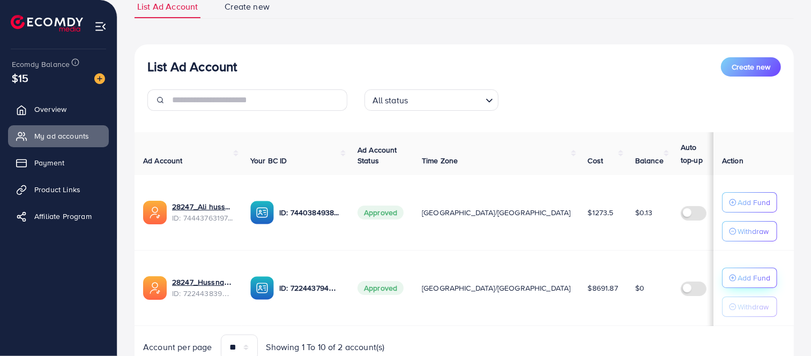 Image resolution: width=811 pixels, height=356 pixels. I want to click on span: Product Links, so click(57, 190).